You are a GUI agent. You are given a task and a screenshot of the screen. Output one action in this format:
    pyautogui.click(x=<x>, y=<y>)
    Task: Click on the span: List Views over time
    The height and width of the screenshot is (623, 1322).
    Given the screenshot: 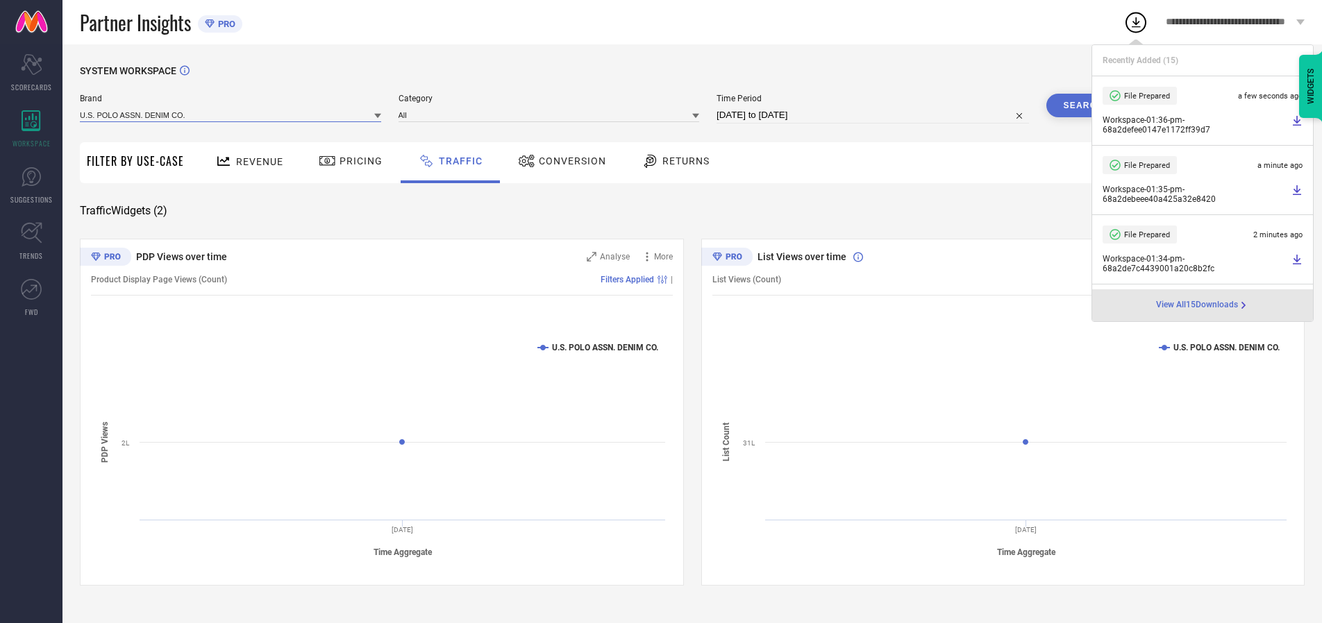 What is the action you would take?
    pyautogui.click(x=802, y=257)
    